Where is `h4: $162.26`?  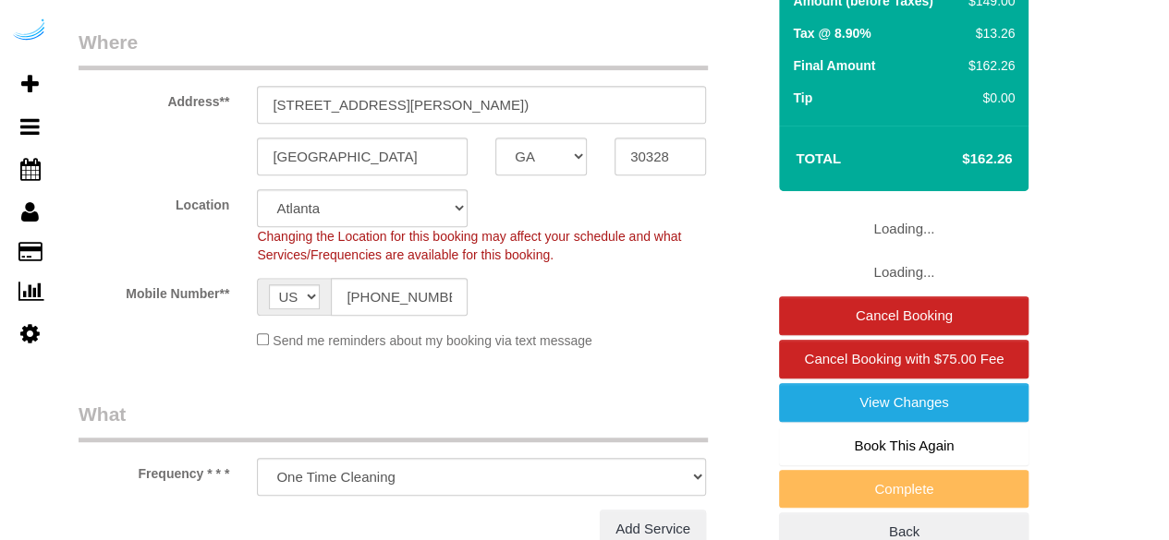 h4: $162.26 is located at coordinates (959, 159).